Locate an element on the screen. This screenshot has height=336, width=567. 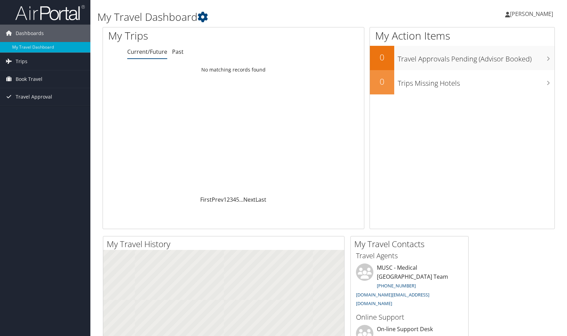
h2: My Travel History is located at coordinates (225, 244).